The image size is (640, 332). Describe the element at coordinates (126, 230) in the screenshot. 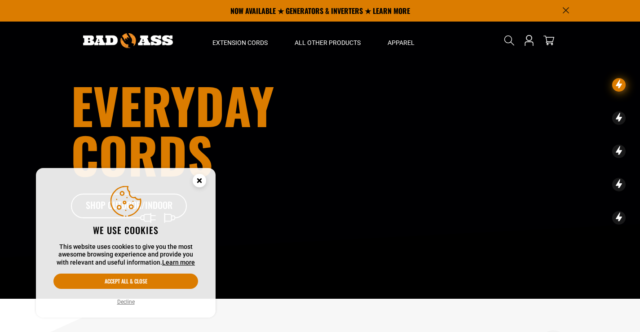

I see `h2: We use cookies` at that location.